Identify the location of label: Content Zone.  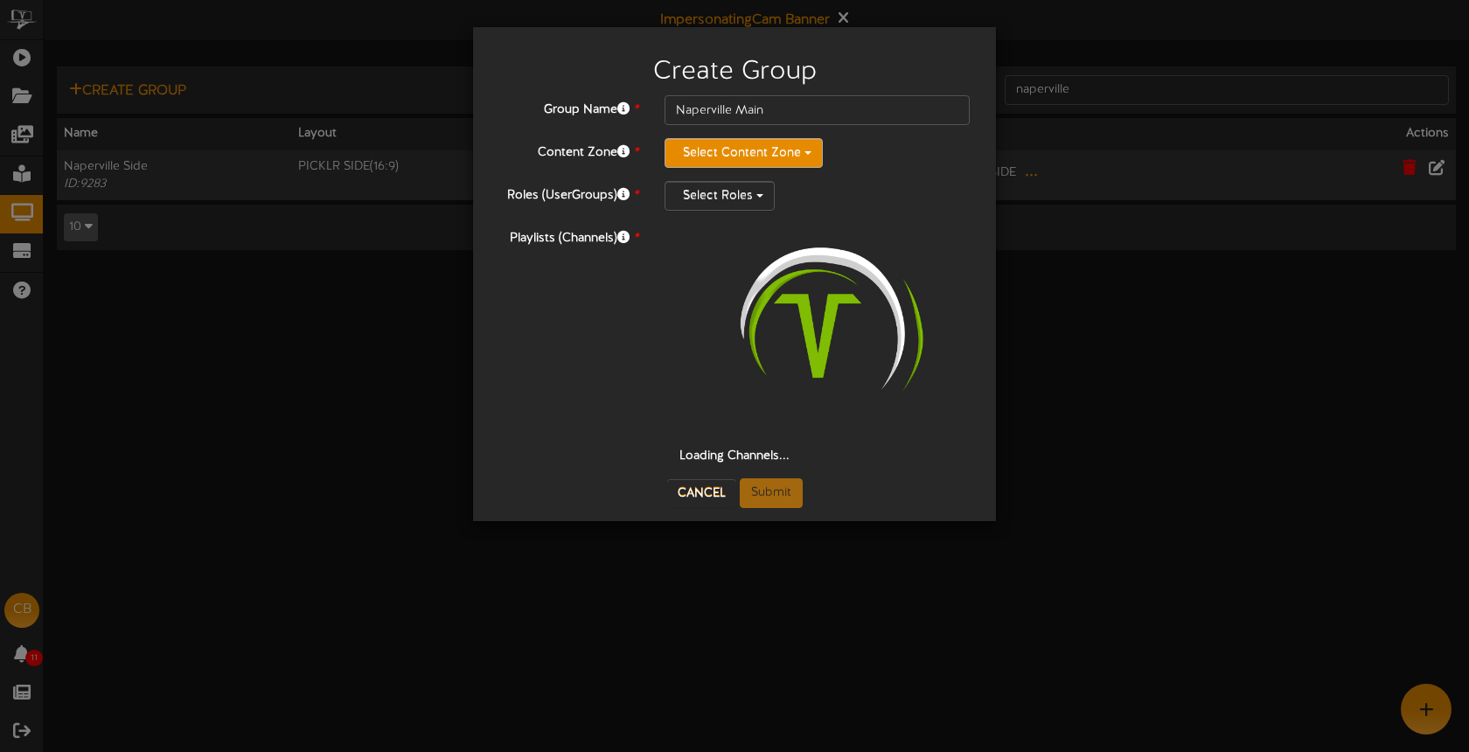
(568, 150).